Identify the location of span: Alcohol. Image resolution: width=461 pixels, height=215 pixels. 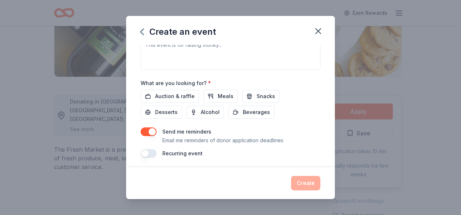
(210, 112).